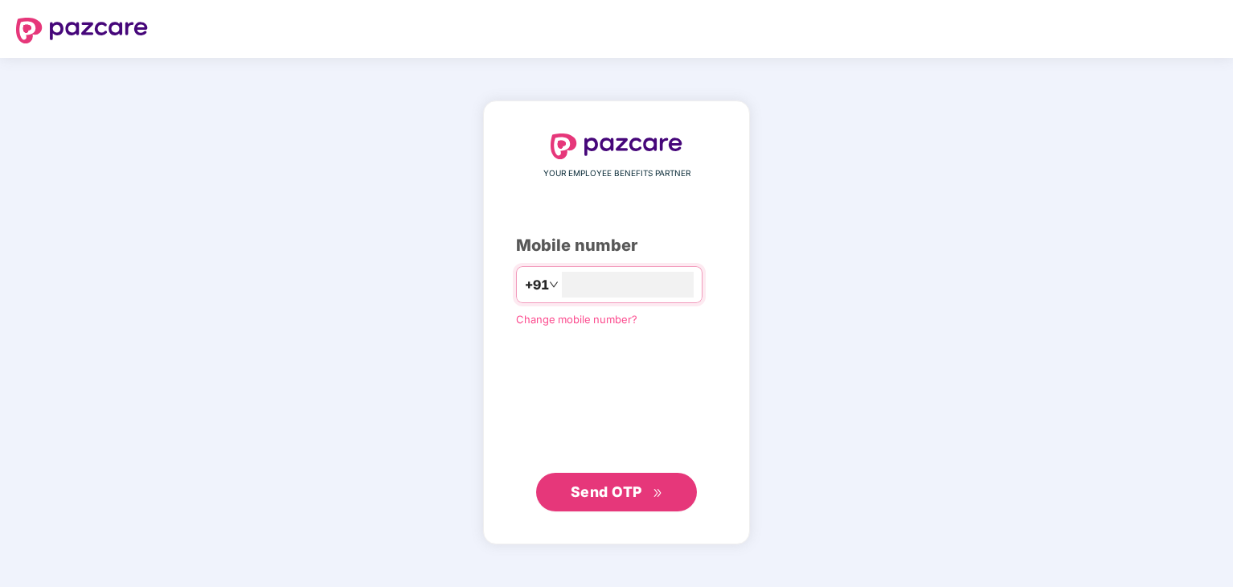  Describe the element at coordinates (554, 285) in the screenshot. I see `span: down` at that location.